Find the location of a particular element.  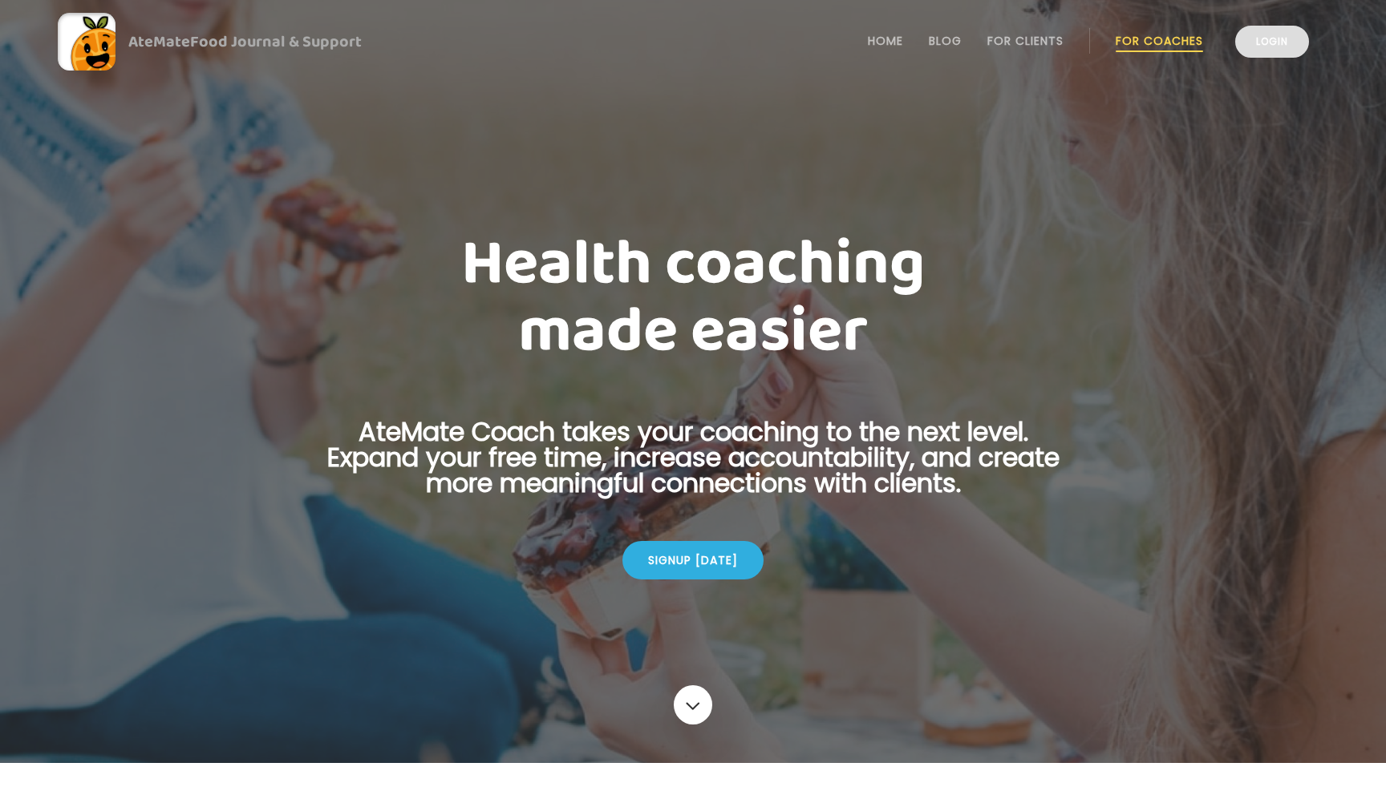

a: For Clients is located at coordinates (1025, 41).